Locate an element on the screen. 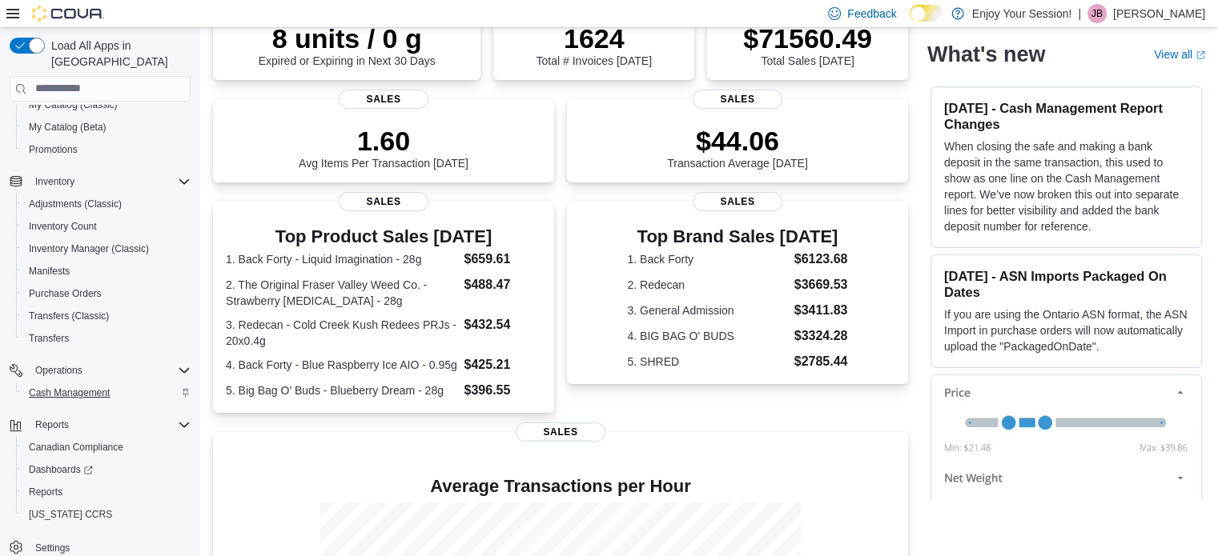 The width and height of the screenshot is (1218, 556). span: Washington CCRS is located at coordinates (106, 515).